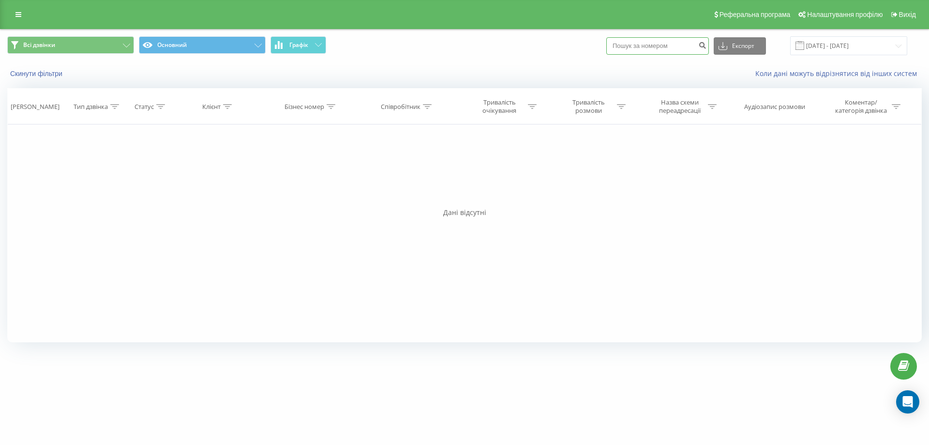 The height and width of the screenshot is (445, 929). Describe the element at coordinates (144, 106) in the screenshot. I see `div: Статус` at that location.